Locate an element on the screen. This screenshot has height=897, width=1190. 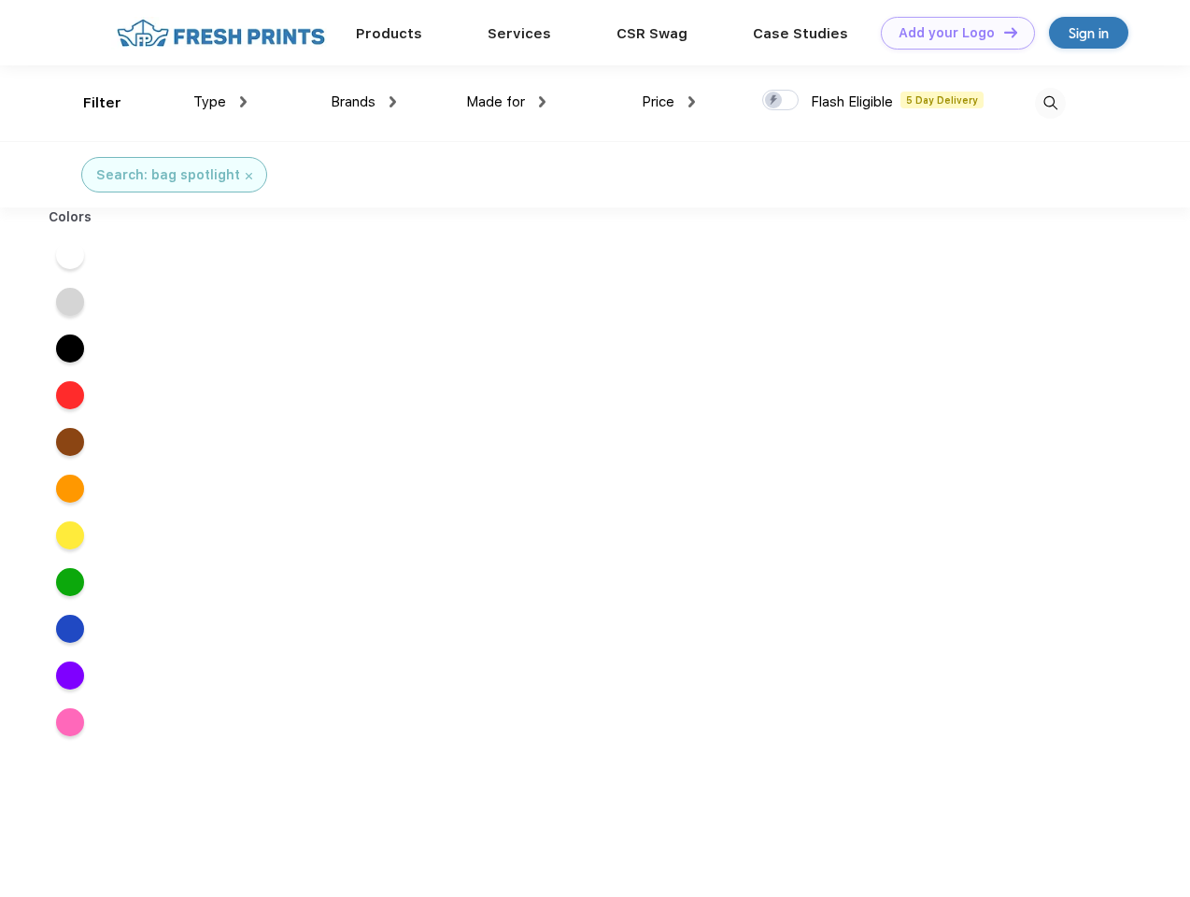
a: Products is located at coordinates (389, 34).